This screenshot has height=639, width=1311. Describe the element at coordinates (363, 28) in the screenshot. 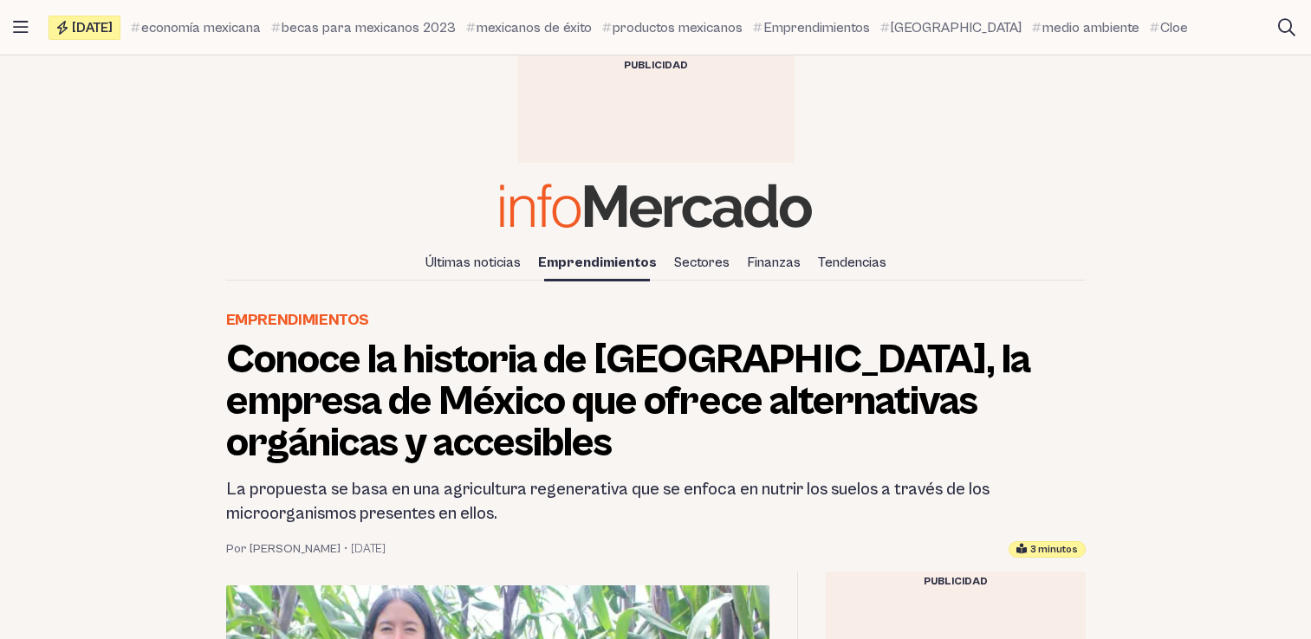

I see `a: becas para mexicanos 2023` at that location.